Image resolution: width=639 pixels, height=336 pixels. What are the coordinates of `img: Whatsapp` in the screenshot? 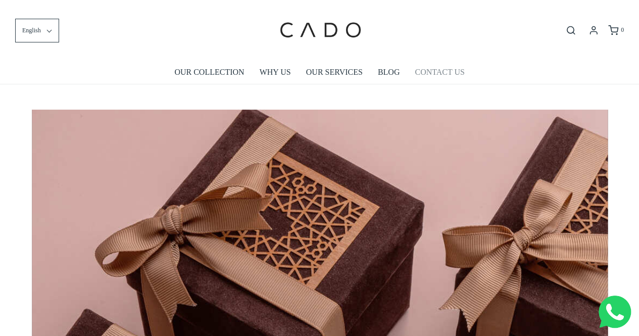 It's located at (615, 312).